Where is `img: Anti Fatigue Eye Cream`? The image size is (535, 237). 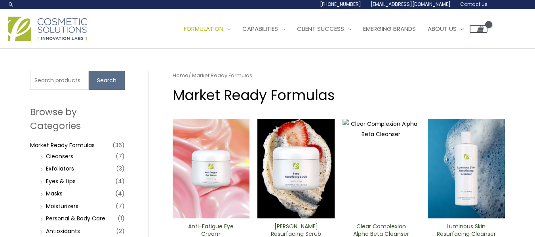 img: Anti Fatigue Eye Cream is located at coordinates (211, 169).